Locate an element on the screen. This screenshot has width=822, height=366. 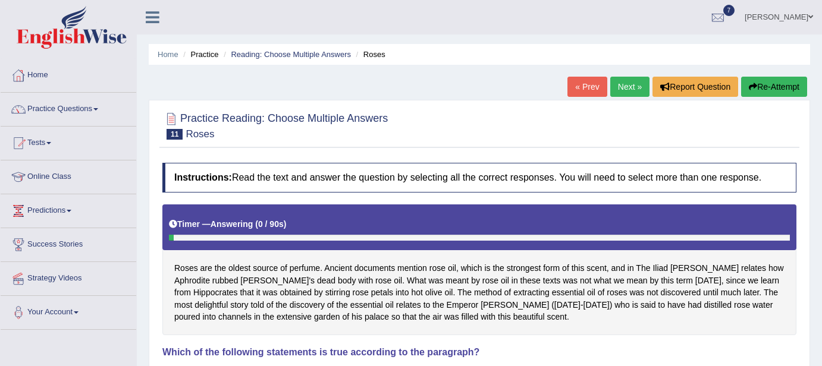
li: Roses is located at coordinates (369, 54).